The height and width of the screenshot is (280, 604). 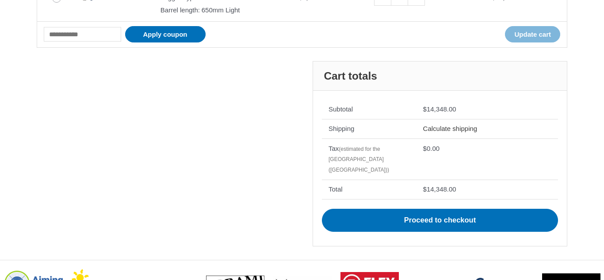 What do you see at coordinates (369, 189) in the screenshot?
I see `th: Total` at bounding box center [369, 189].